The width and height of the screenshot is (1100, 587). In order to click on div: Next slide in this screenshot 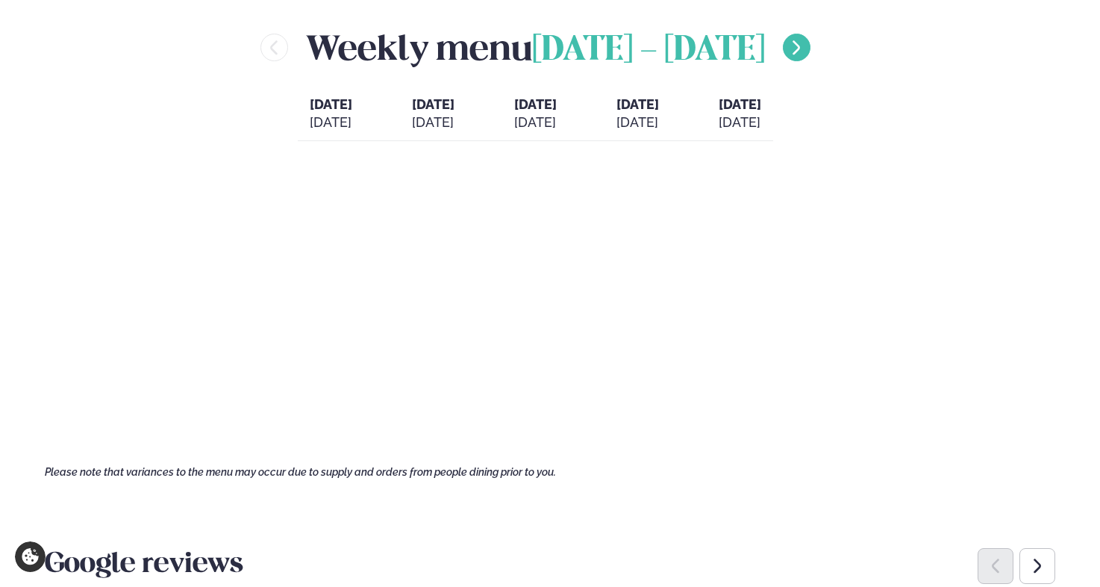, I will do `click(1038, 566)`.